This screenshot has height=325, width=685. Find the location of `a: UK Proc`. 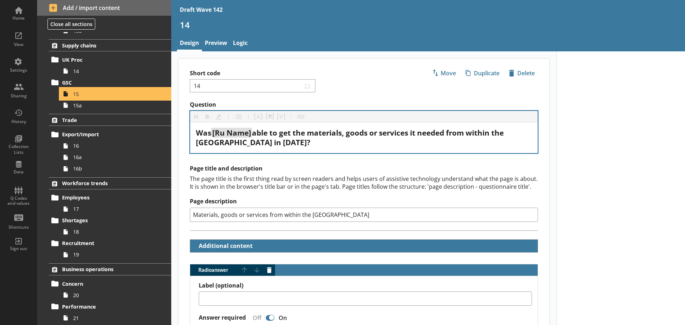

a: UK Proc is located at coordinates (110, 60).